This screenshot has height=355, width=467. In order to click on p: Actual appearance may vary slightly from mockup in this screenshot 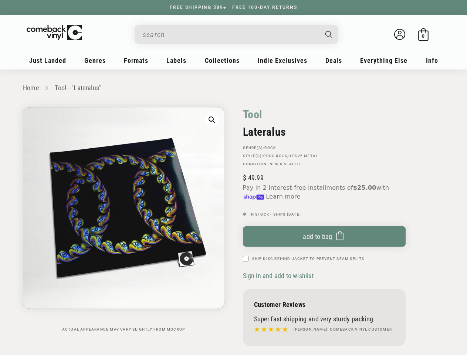, I will do `click(123, 329)`.